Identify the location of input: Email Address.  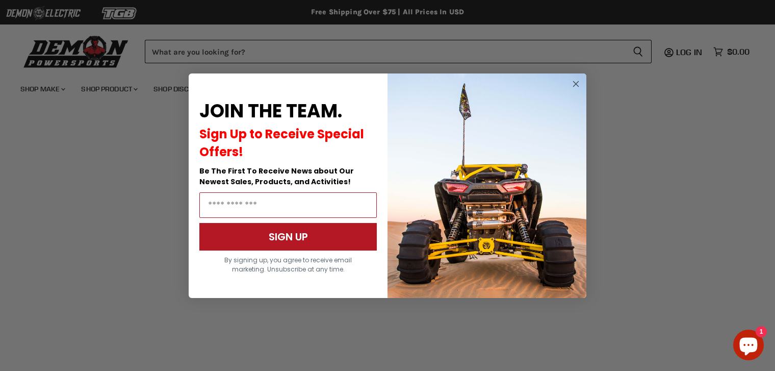
(288, 205).